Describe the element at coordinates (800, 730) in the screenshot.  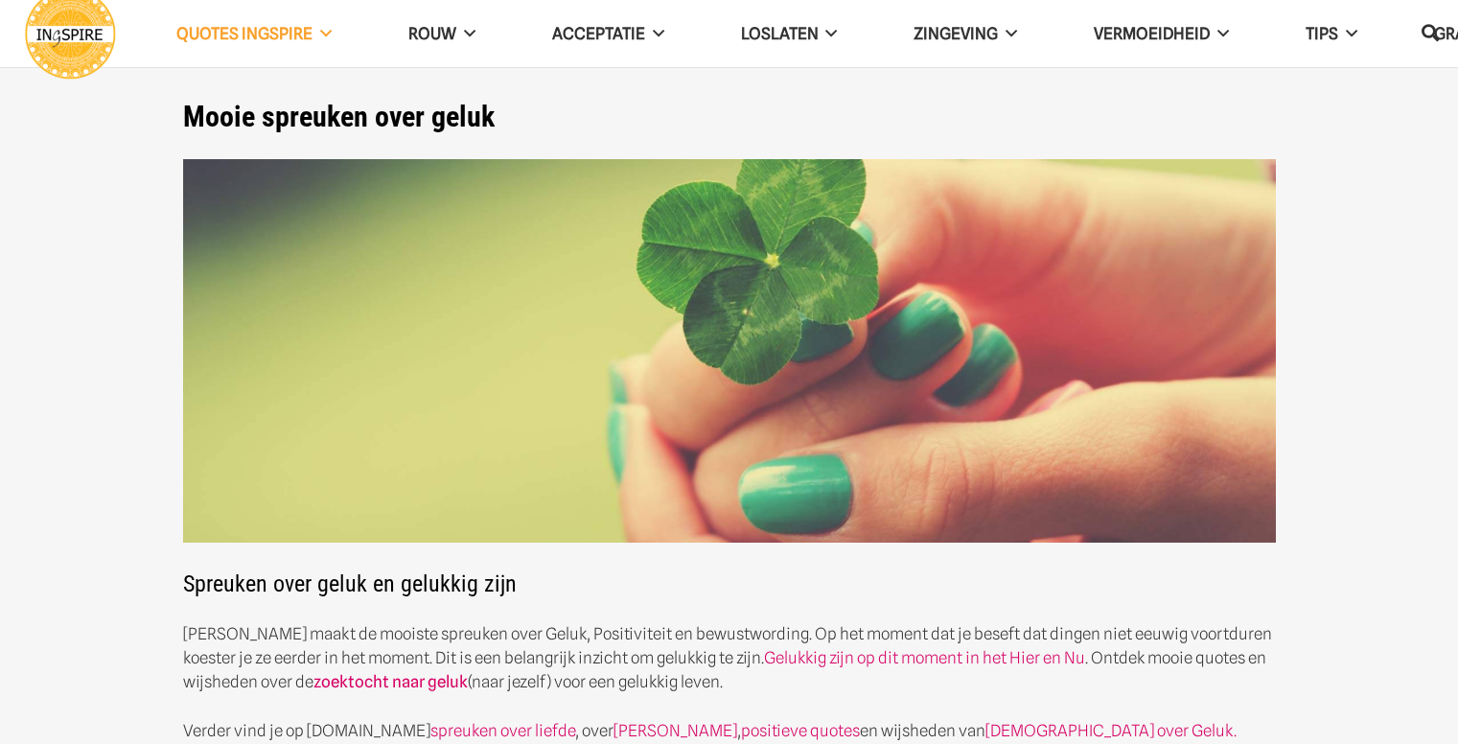
I see `a: positieve quotes` at that location.